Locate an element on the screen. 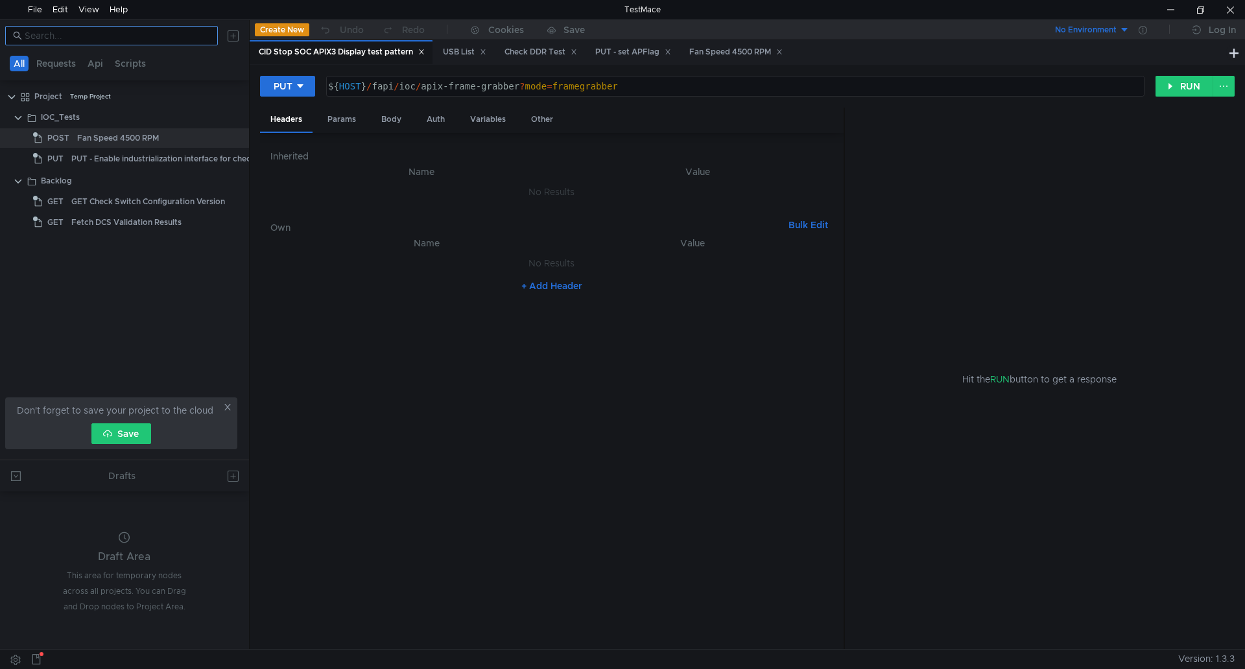 This screenshot has width=1245, height=669. div: PUT - Enable industrialization interface for checking protection state (status) is located at coordinates (217, 159).